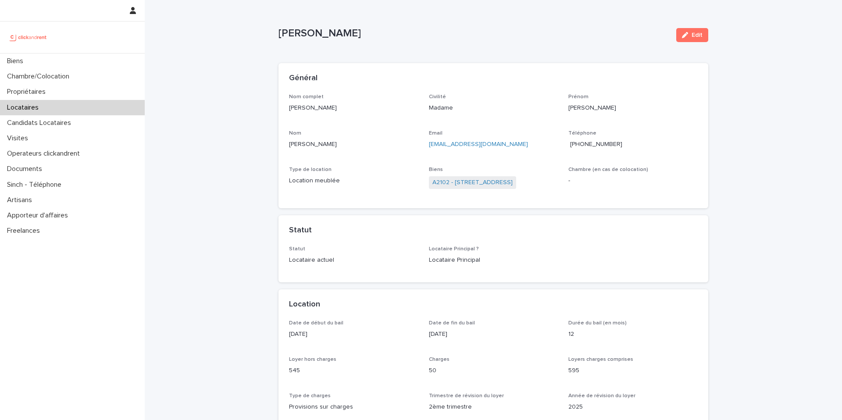 Image resolution: width=842 pixels, height=420 pixels. I want to click on span: Type de charges, so click(310, 396).